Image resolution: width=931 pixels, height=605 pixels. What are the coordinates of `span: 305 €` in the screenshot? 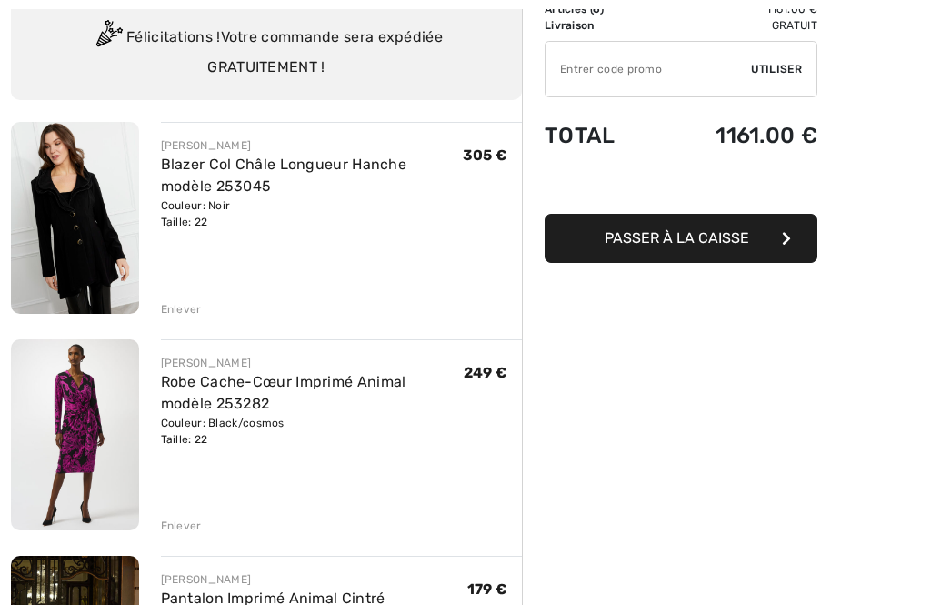 It's located at (486, 155).